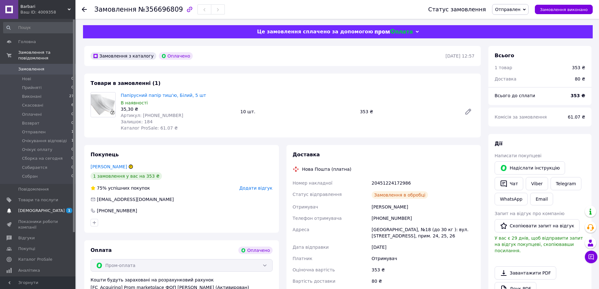 This screenshot has height=289, width=599. Describe the element at coordinates (509, 184) in the screenshot. I see `button: Чат` at that location.